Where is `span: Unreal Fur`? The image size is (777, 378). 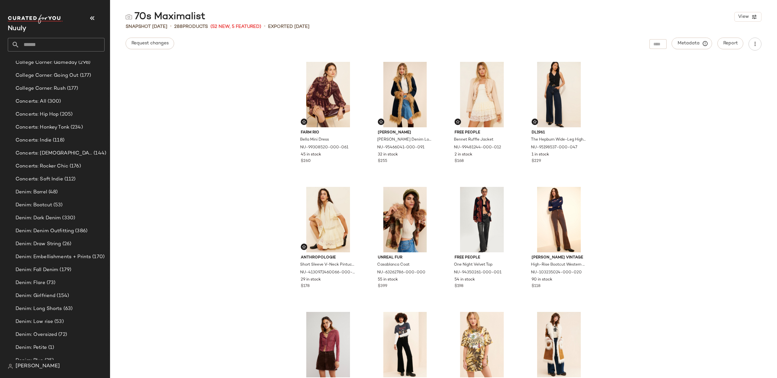 span: Unreal Fur is located at coordinates (405, 258).